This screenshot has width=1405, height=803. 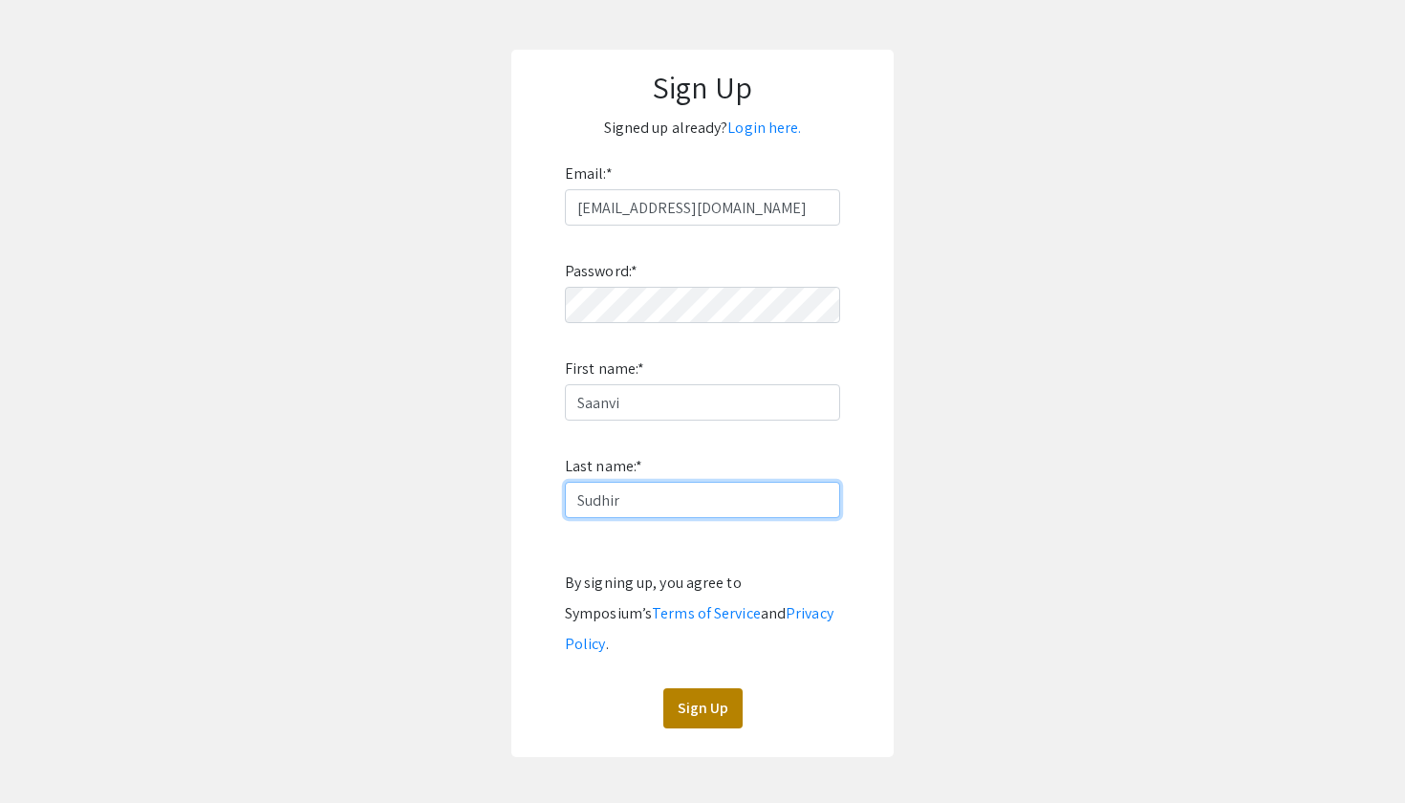 What do you see at coordinates (601, 271) in the screenshot?
I see `label: Password:` at bounding box center [601, 271].